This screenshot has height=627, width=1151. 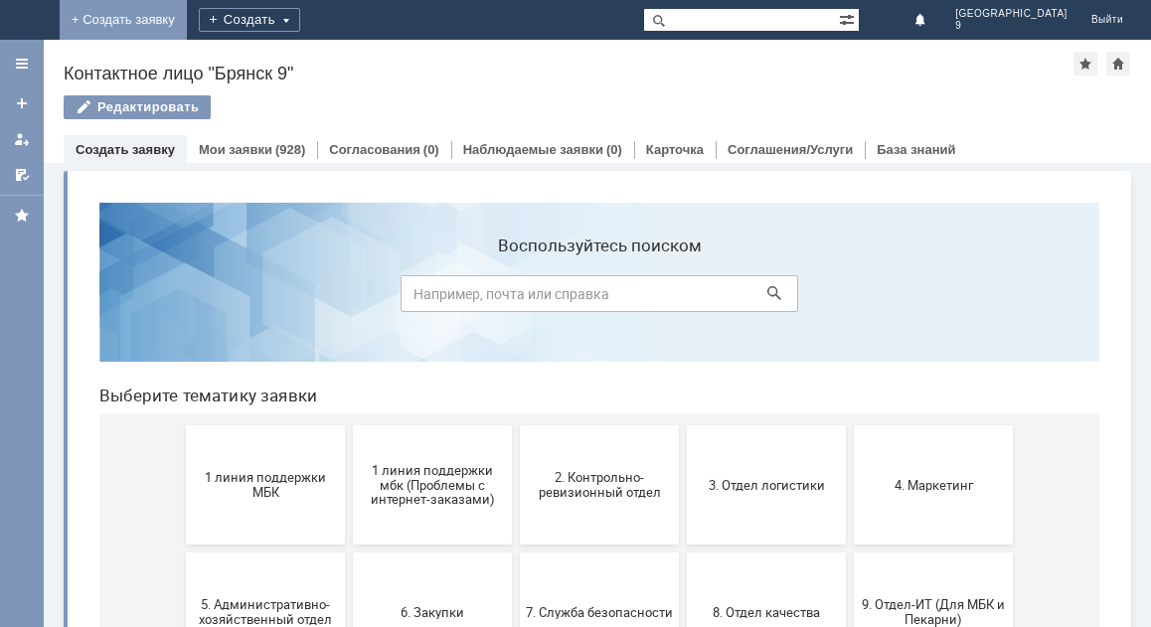 What do you see at coordinates (290, 149) in the screenshot?
I see `div: (928)` at bounding box center [290, 149].